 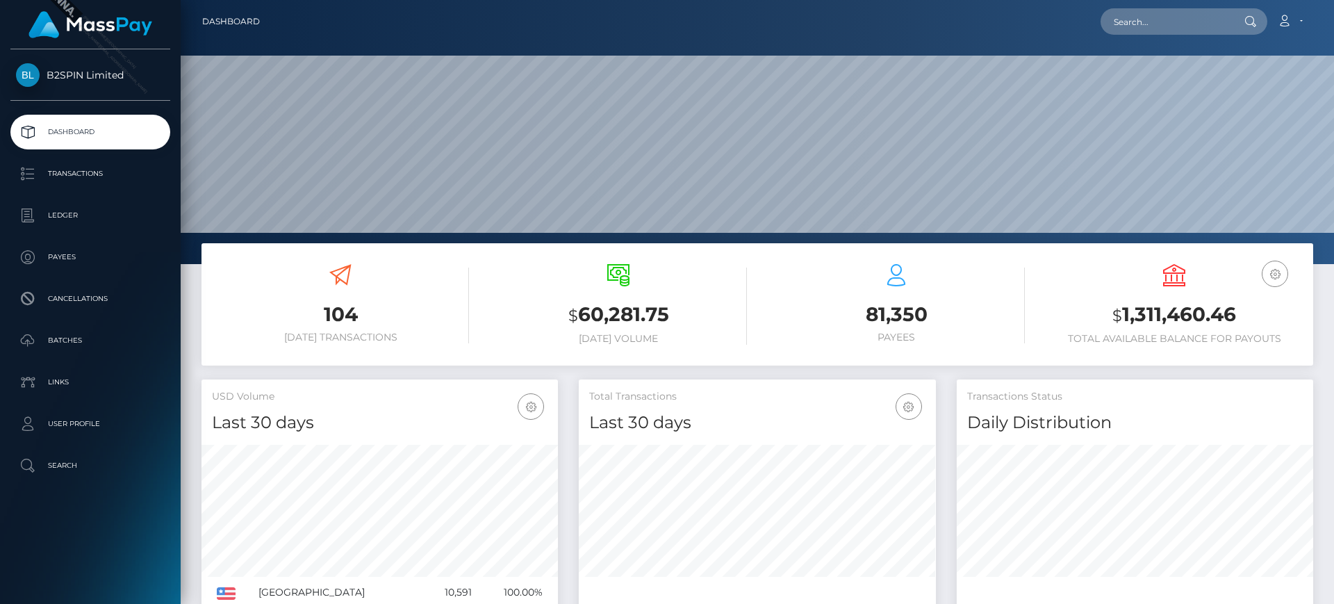 I want to click on h3: 104, so click(x=340, y=314).